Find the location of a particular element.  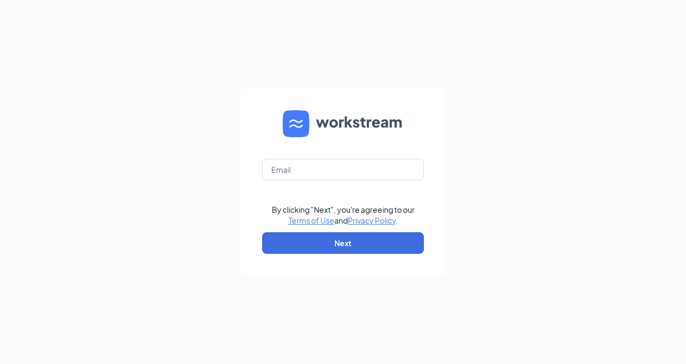

div: By clicking "Next", you're agreeing to our and . is located at coordinates (343, 215).